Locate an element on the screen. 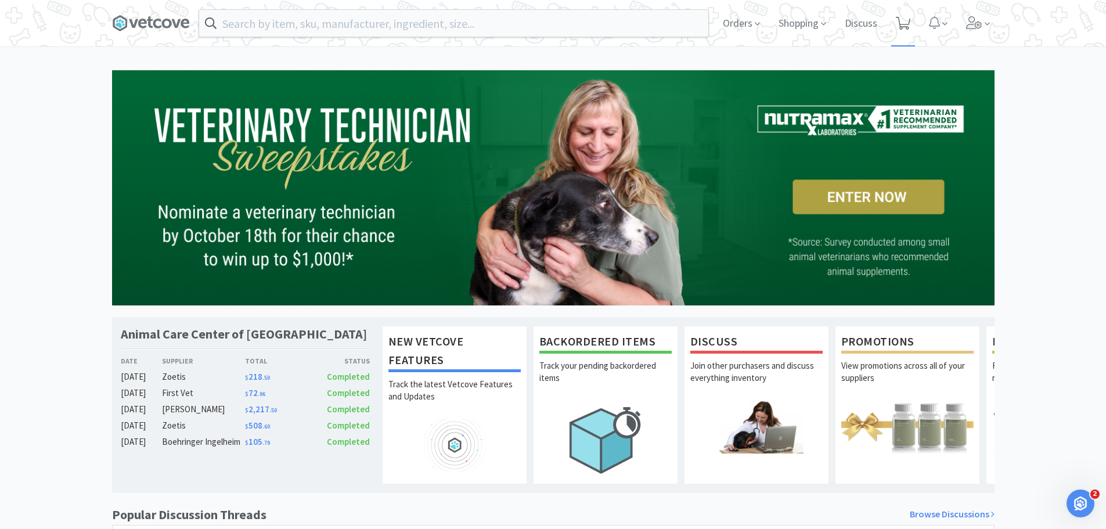  div: Status is located at coordinates (339, 361).